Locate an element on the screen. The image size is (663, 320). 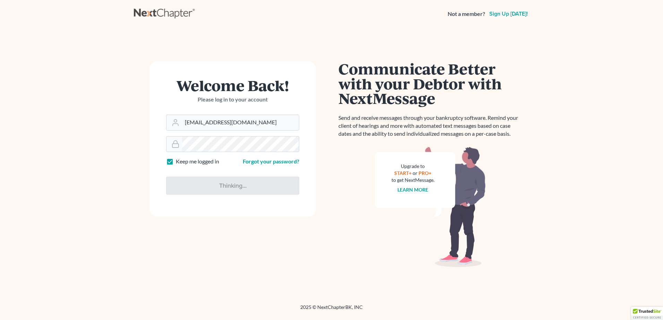
label: Keep me logged in is located at coordinates (197, 162).